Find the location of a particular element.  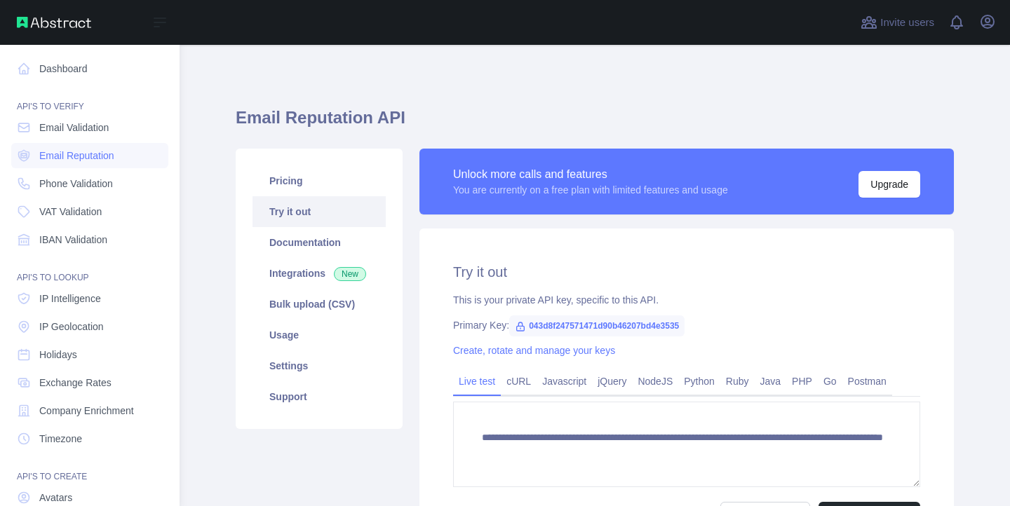

a: Pricing is located at coordinates (319, 181).